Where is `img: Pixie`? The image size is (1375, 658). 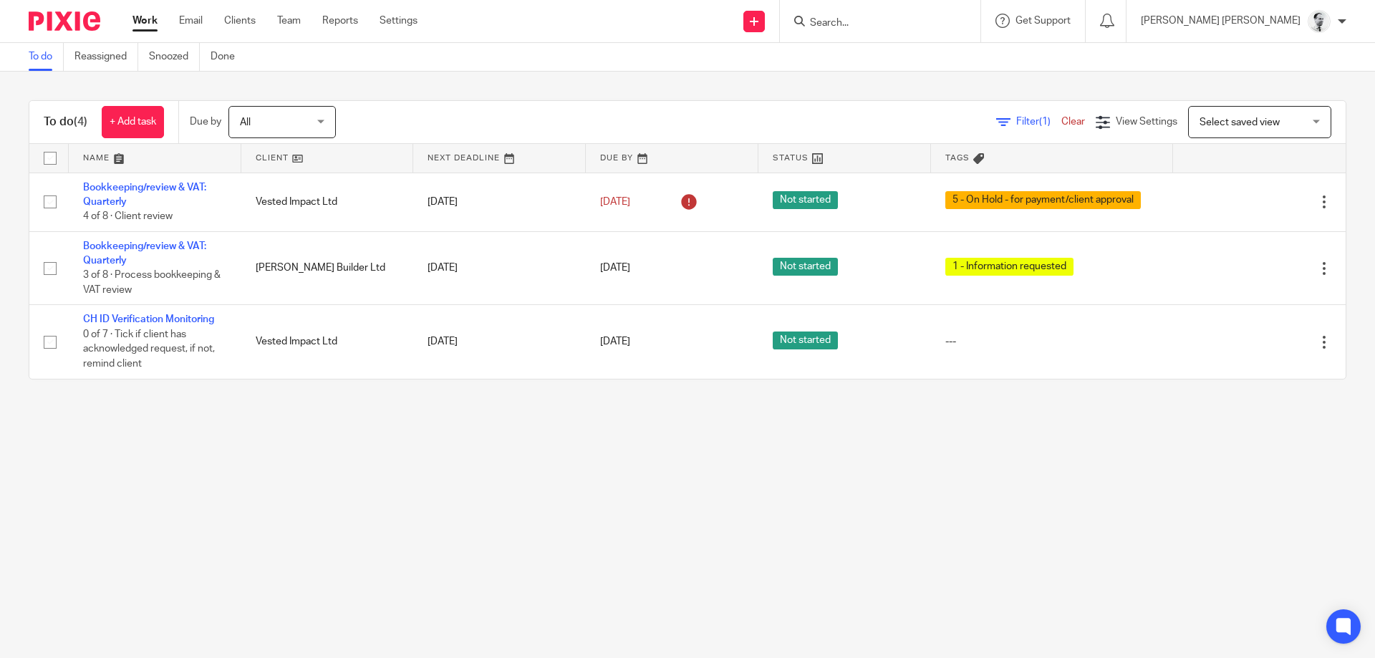 img: Pixie is located at coordinates (64, 21).